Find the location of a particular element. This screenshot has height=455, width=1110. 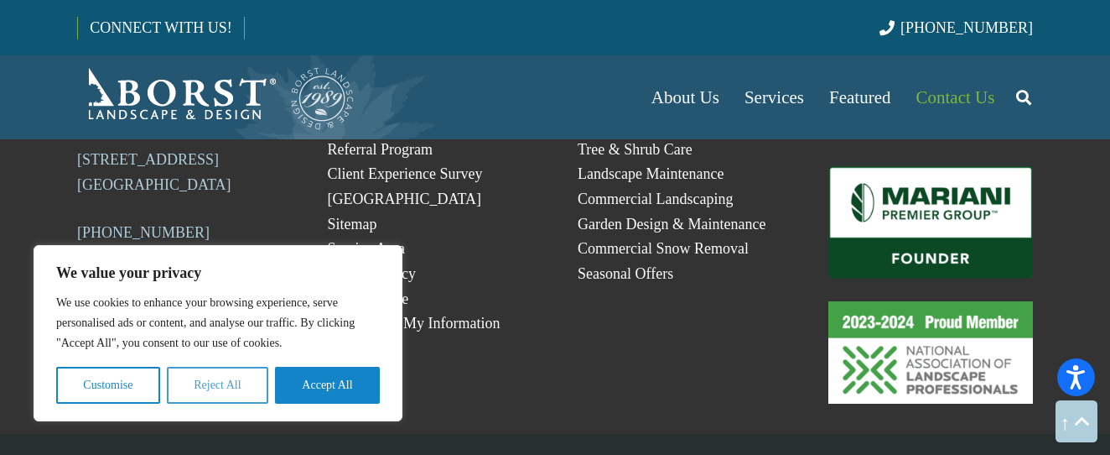

a: 23-24_Proud_Member_logo is located at coordinates (931, 352).